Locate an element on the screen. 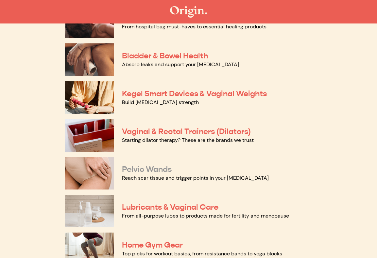 The height and width of the screenshot is (258, 377). a: Home Gym Gear is located at coordinates (152, 245).